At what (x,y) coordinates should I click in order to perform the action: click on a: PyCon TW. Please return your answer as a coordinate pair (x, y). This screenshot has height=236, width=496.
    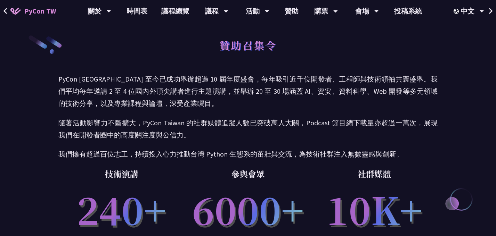
    Looking at the image, I should click on (33, 11).